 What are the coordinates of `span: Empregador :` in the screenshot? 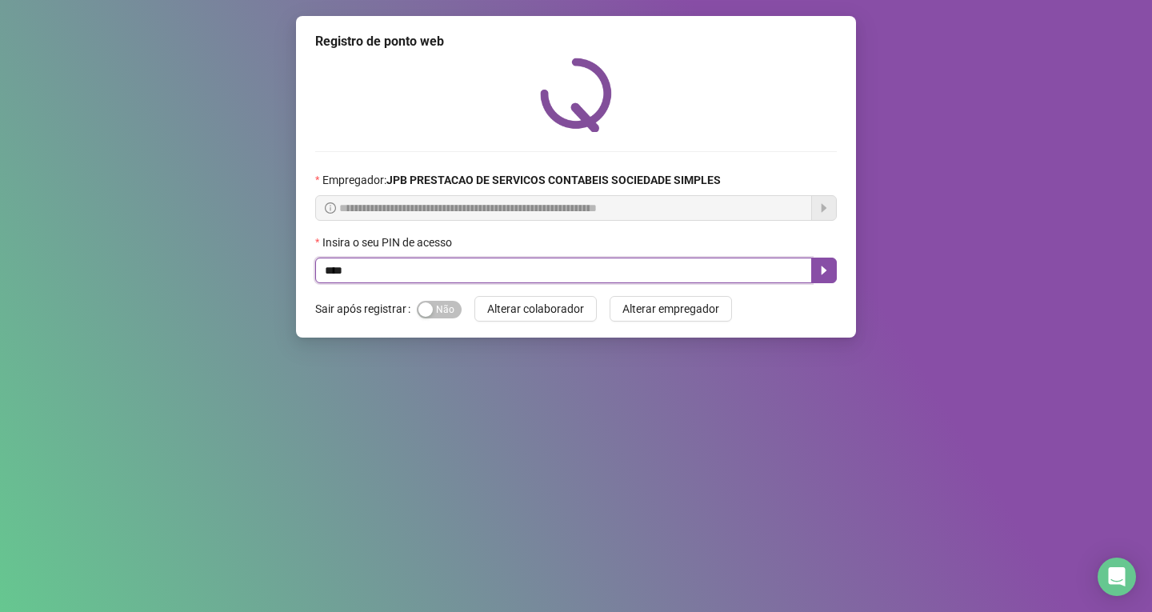 It's located at (522, 180).